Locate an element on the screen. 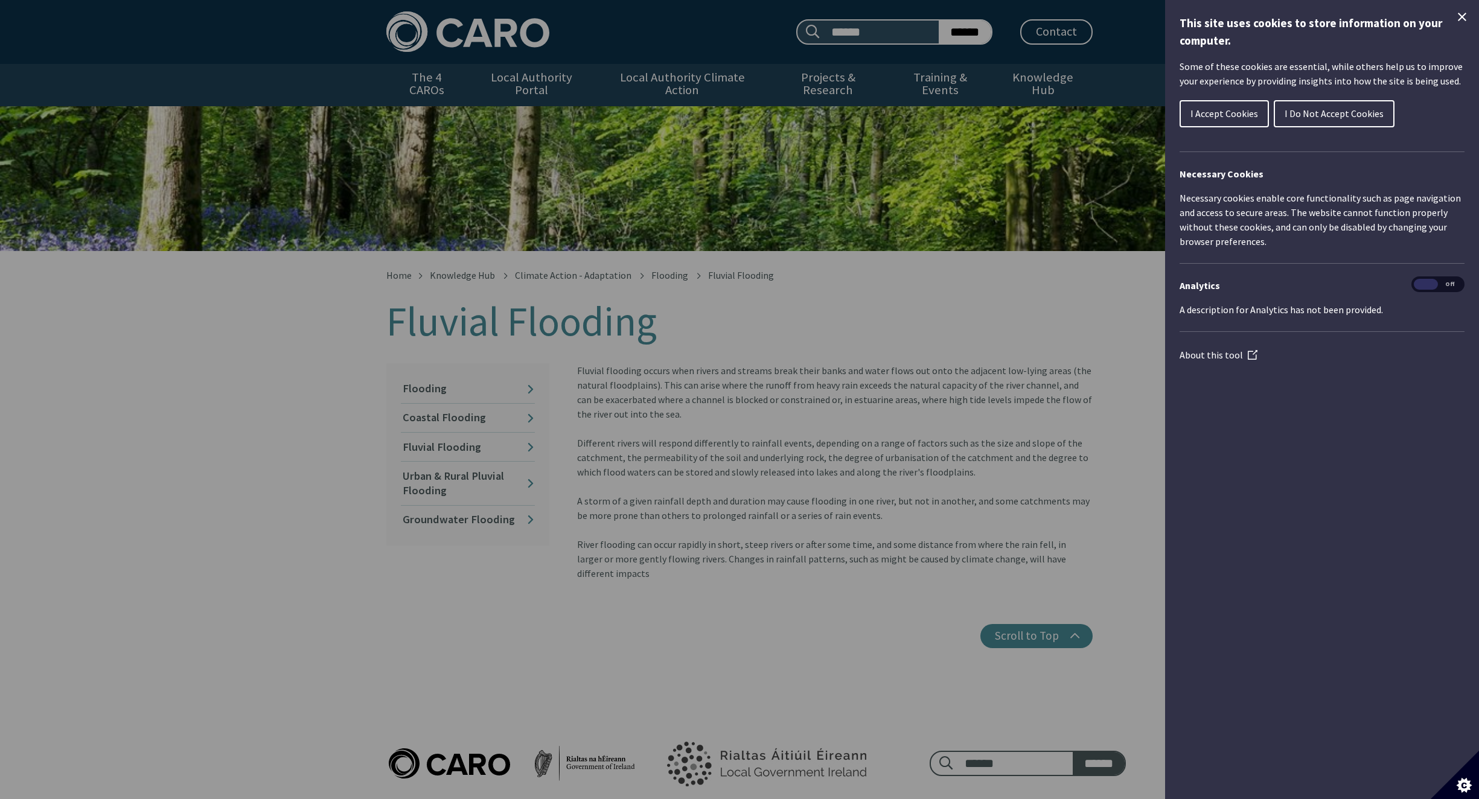  span: I Do Not Accept Cookies is located at coordinates (1334, 113).